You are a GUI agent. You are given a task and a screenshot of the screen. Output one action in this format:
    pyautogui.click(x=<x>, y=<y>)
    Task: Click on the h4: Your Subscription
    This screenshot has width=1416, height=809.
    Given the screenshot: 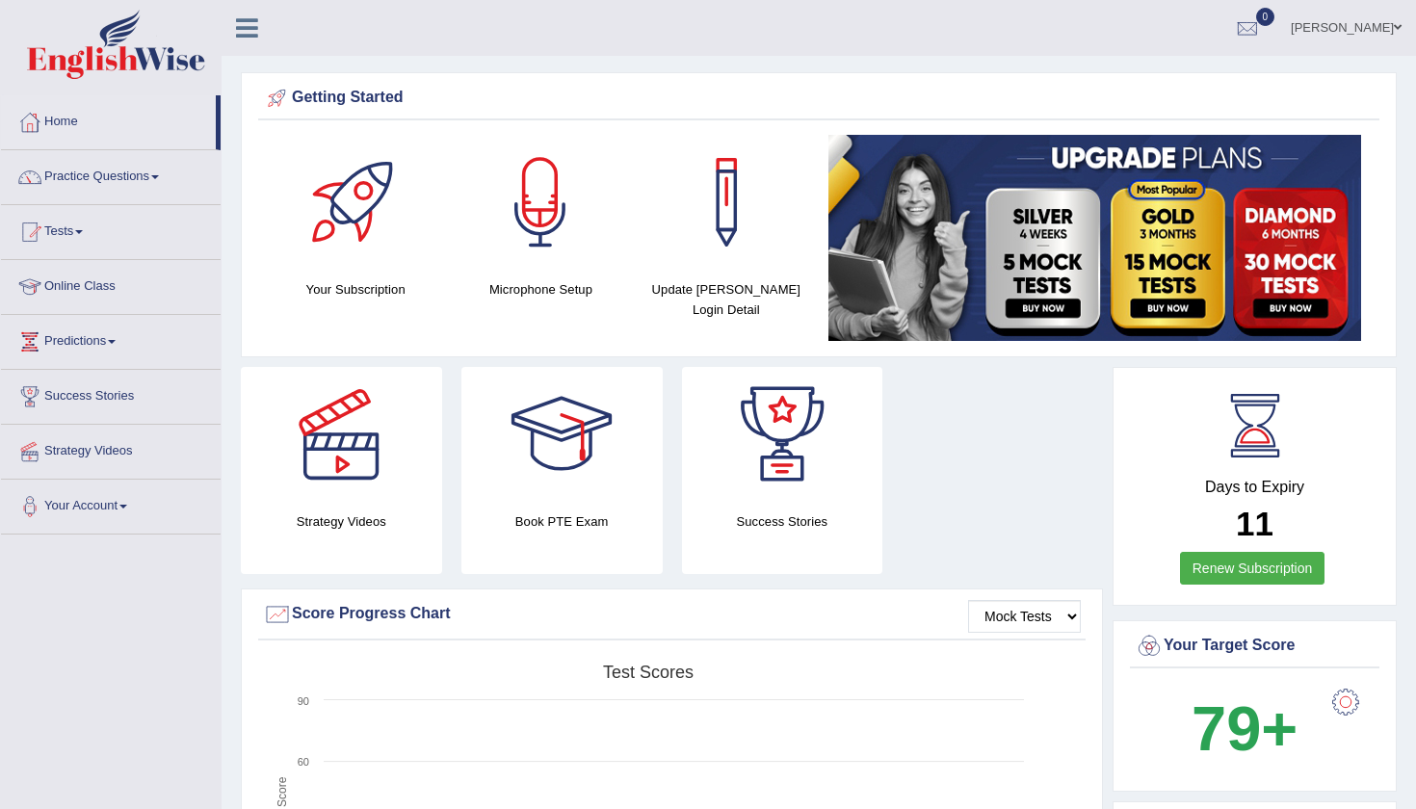 What is the action you would take?
    pyautogui.click(x=355, y=289)
    